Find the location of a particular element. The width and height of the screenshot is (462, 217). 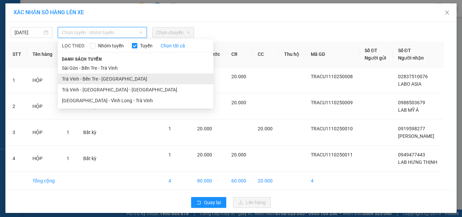

span: Chọn chuyến is located at coordinates (173, 32).